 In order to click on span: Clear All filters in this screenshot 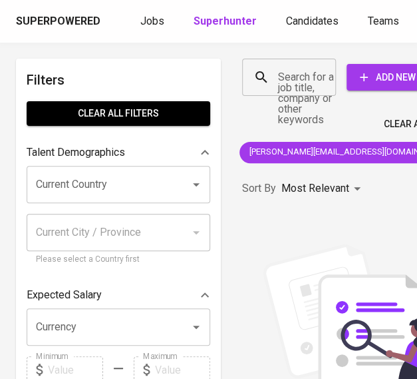, I will do `click(118, 113)`.